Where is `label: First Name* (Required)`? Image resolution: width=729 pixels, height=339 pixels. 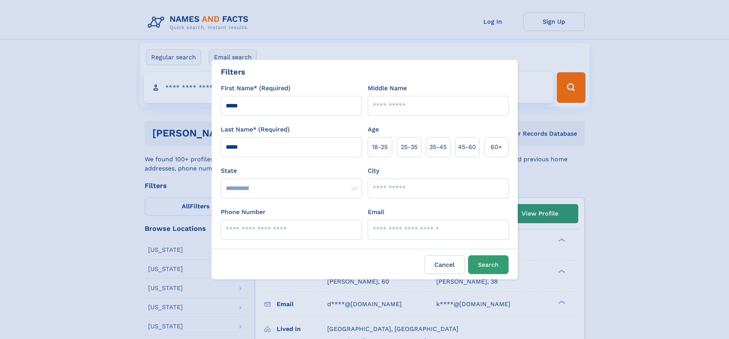
label: First Name* (Required) is located at coordinates (256, 88).